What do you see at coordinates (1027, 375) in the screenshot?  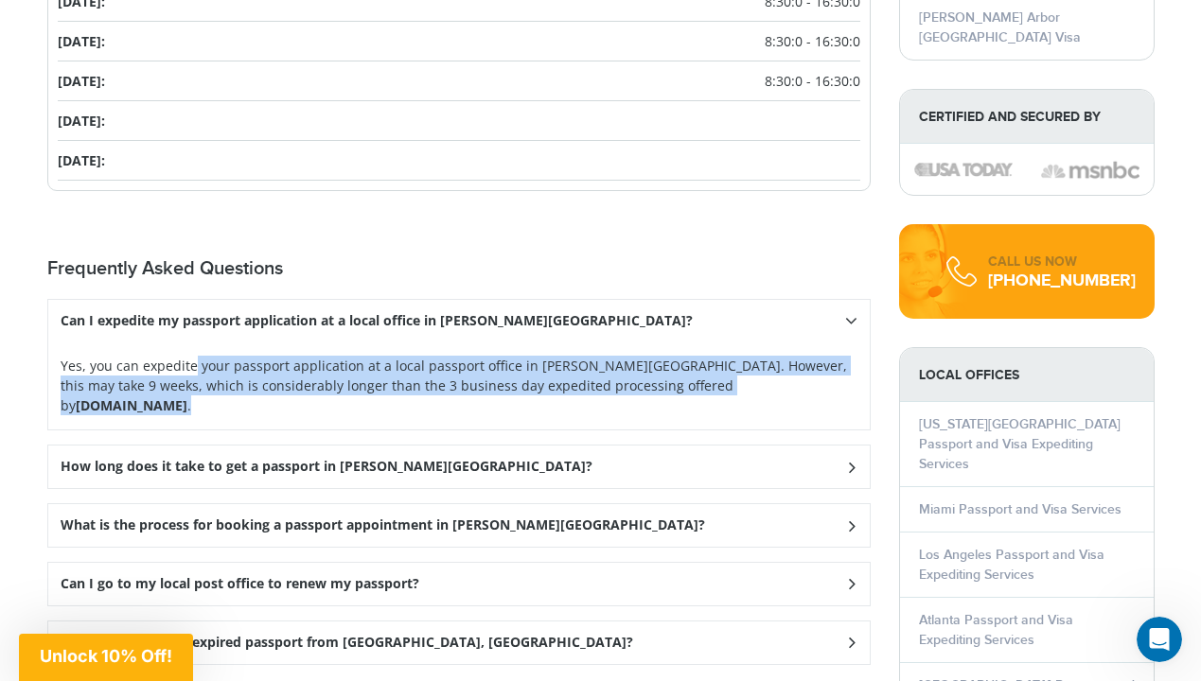 I see `strong: LOCAL OFFICES` at bounding box center [1027, 375].